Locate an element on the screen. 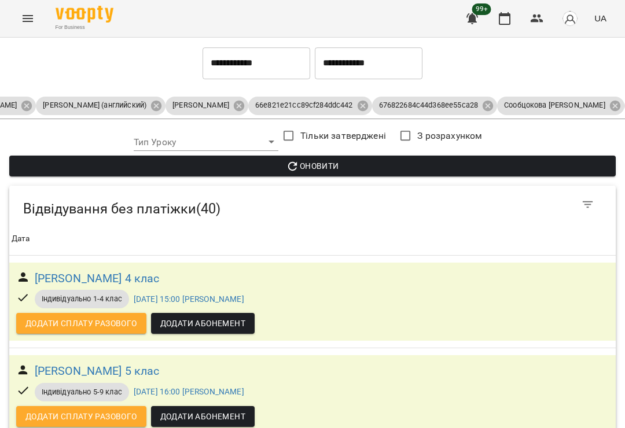 The image size is (625, 428). div: 676822684c44d368ee55ca28 is located at coordinates (434, 106).